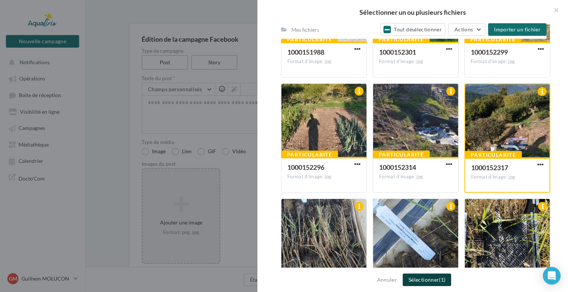 This screenshot has height=292, width=568. I want to click on span: (1), so click(442, 280).